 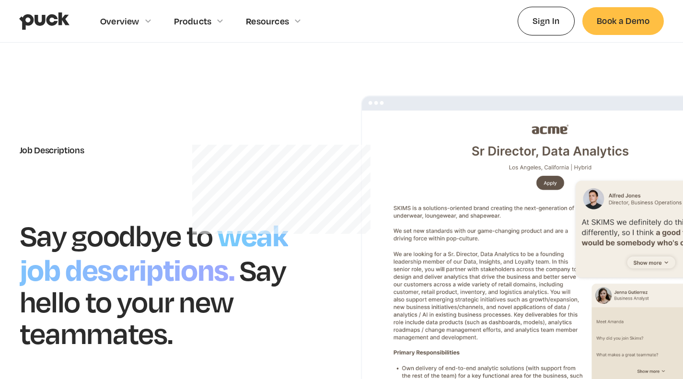 I want to click on a: Sign In, so click(x=546, y=21).